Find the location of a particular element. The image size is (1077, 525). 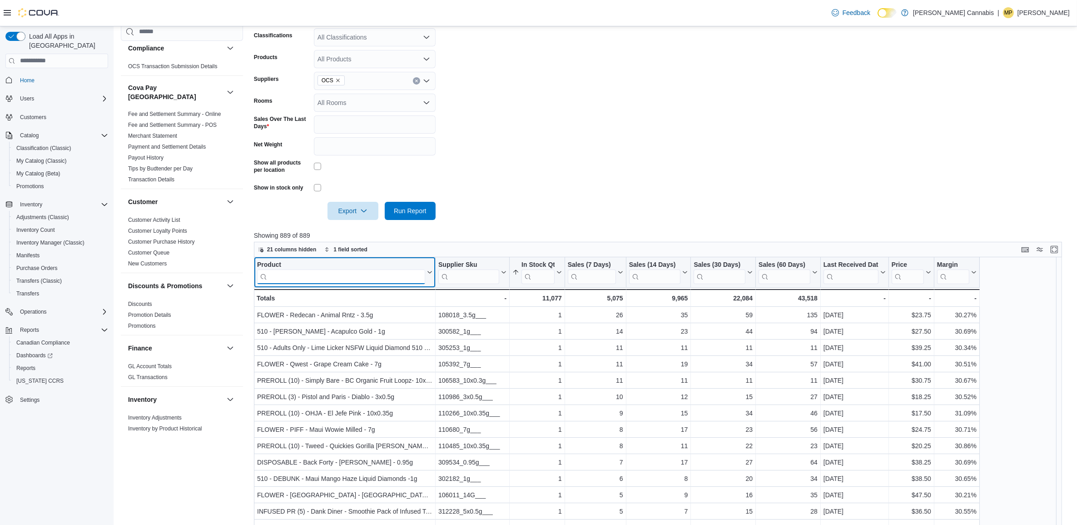

div: 22,084 is located at coordinates (723, 298).